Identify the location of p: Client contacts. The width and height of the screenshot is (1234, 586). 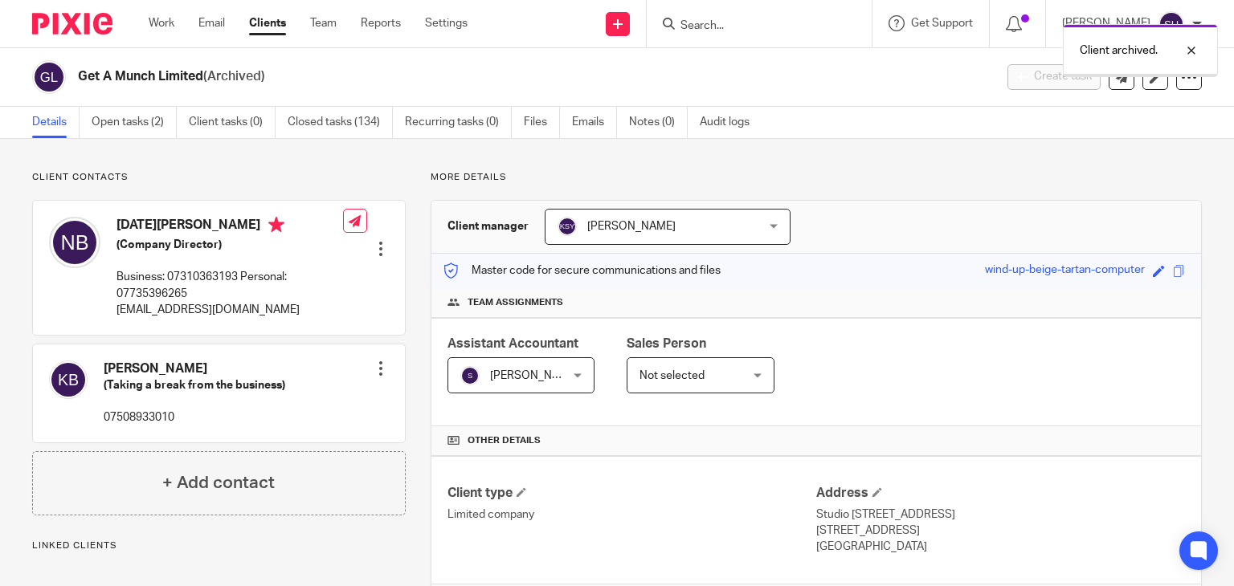
(218, 178).